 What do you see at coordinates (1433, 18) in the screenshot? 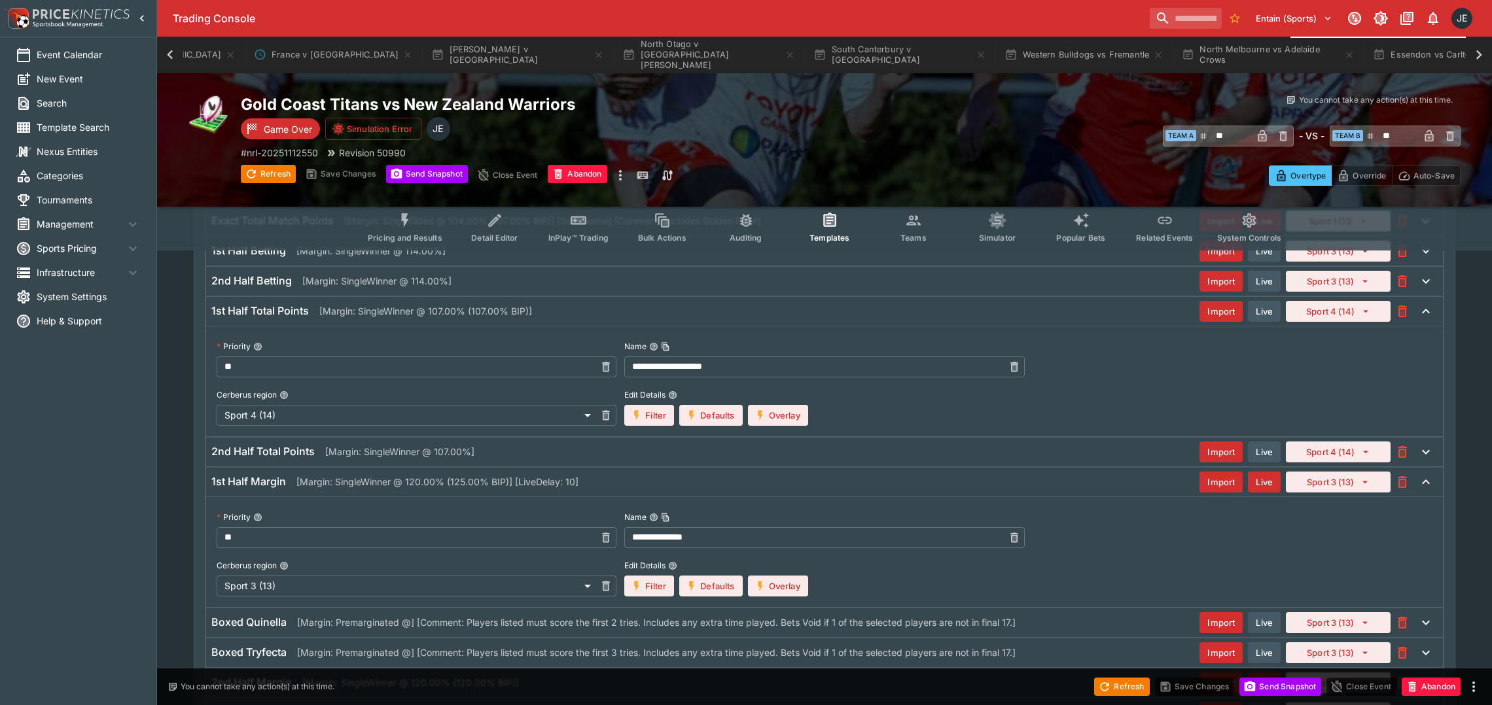
I see `button: Notifications` at bounding box center [1433, 18].